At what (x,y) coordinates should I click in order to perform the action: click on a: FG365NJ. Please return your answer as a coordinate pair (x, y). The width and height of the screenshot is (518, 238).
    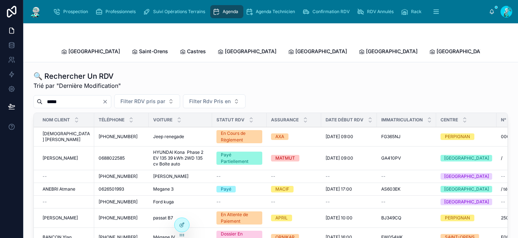
    Looking at the image, I should click on (407, 137).